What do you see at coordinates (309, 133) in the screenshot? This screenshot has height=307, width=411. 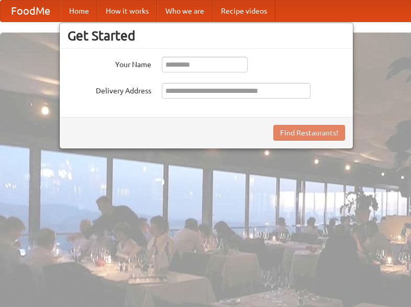 I see `button: Find Restaurants!` at bounding box center [309, 133].